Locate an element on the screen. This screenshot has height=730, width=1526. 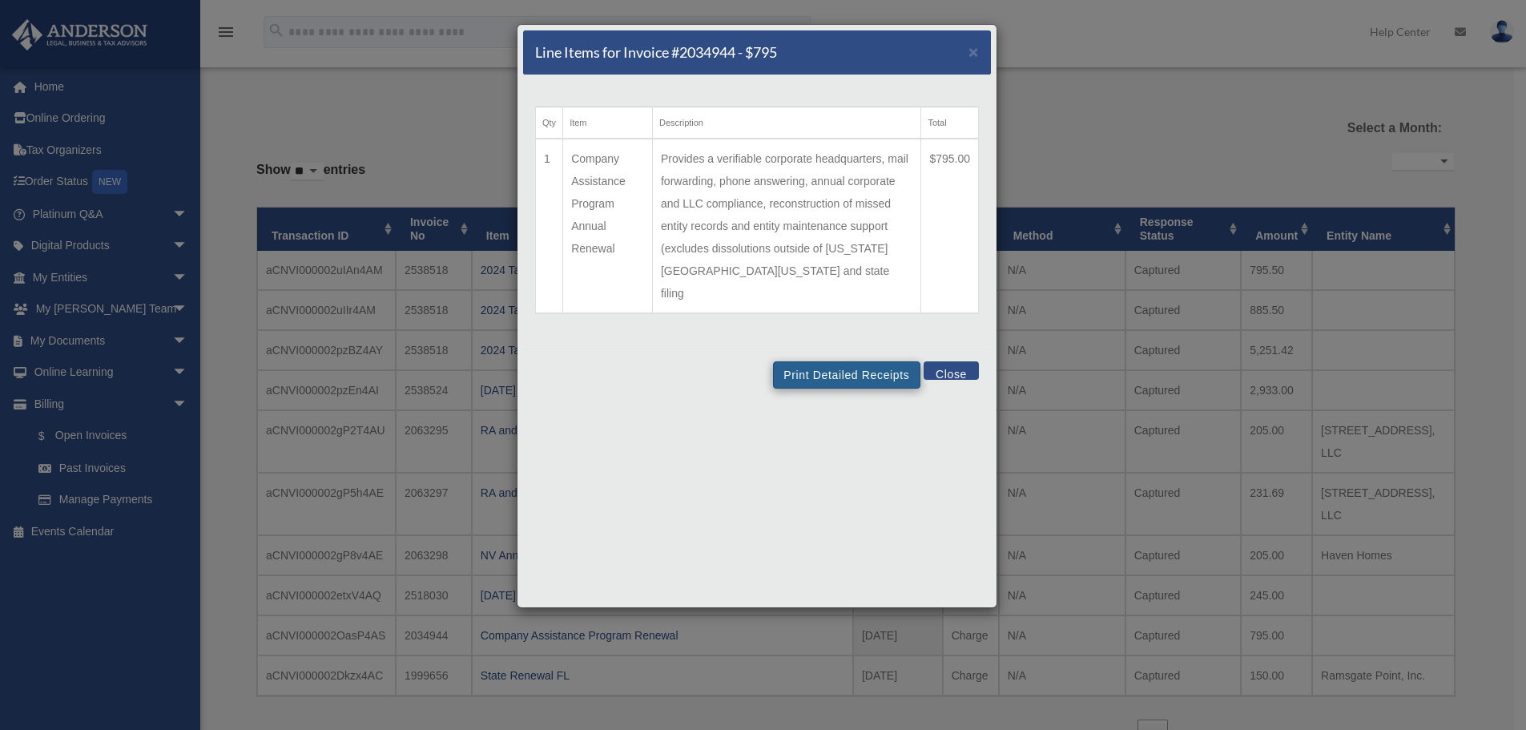
td: $795.00 is located at coordinates (950, 226).